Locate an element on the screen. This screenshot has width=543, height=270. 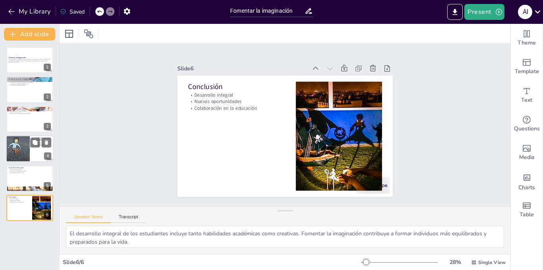
div: 3 is located at coordinates (47, 126).